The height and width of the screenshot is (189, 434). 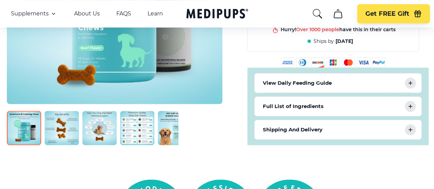 I want to click on p: Full List of Ingredients, so click(x=293, y=106).